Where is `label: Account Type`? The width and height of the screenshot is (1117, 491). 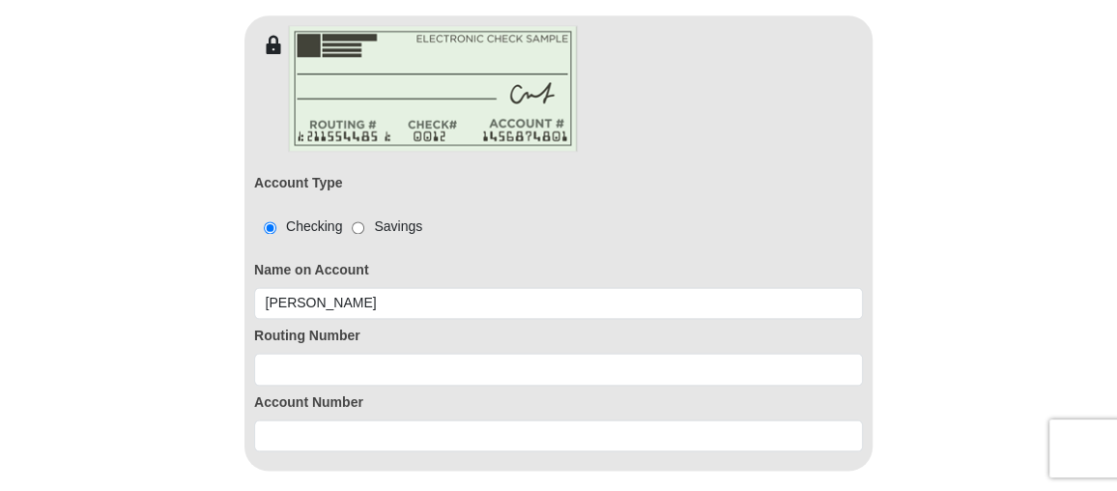 label: Account Type is located at coordinates (299, 183).